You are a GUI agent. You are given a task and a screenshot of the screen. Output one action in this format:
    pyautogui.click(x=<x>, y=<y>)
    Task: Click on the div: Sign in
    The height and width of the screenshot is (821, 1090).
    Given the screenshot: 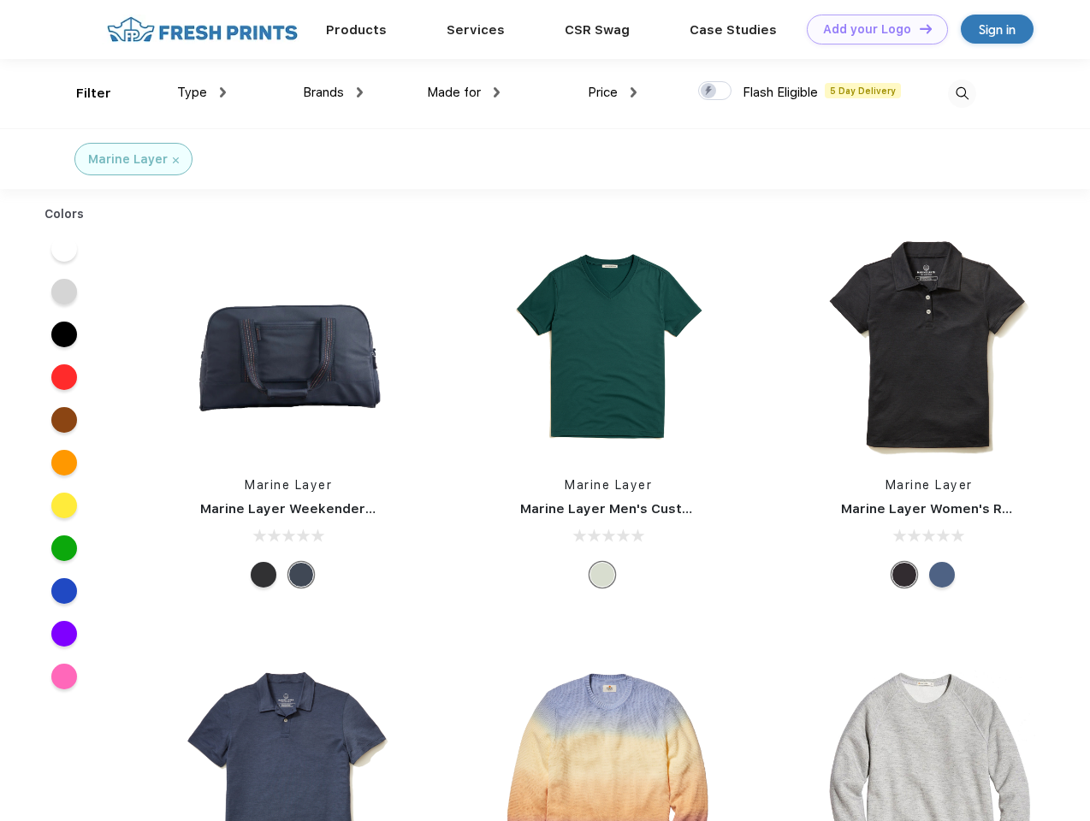 What is the action you would take?
    pyautogui.click(x=997, y=29)
    